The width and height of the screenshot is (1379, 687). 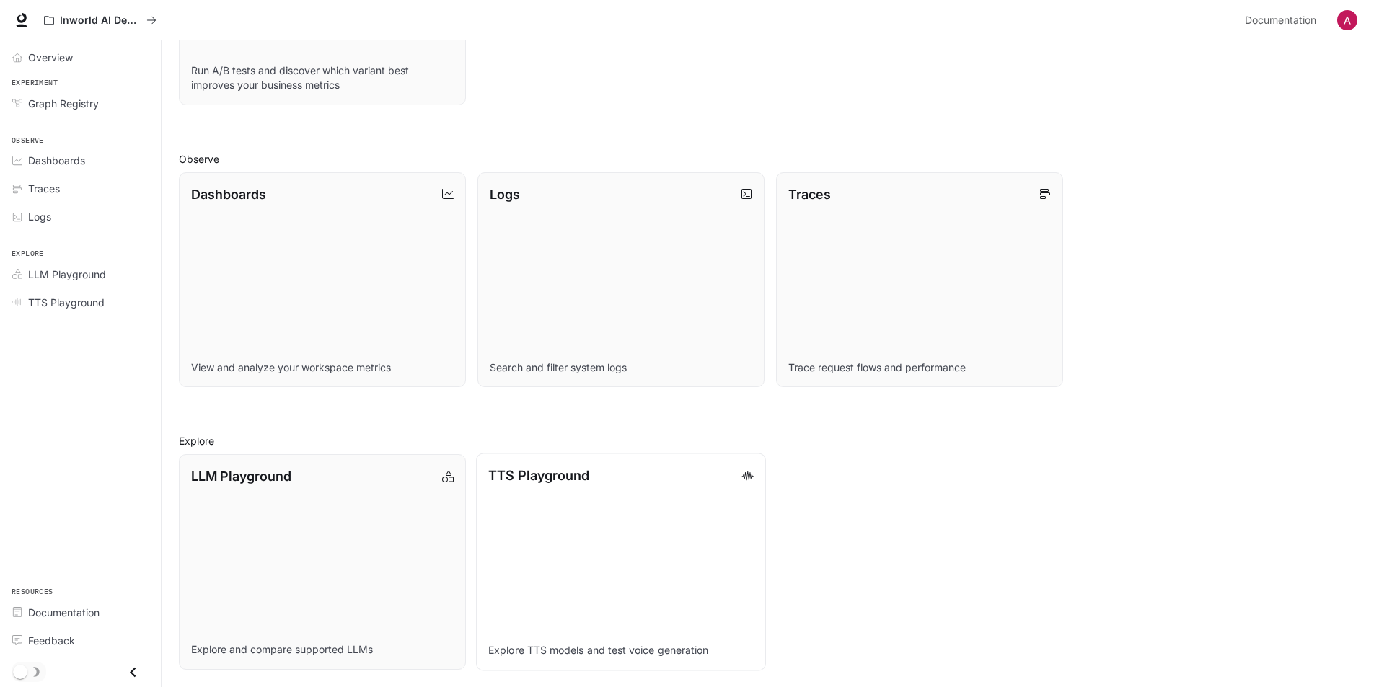 What do you see at coordinates (770, 159) in the screenshot?
I see `h2: Observe` at bounding box center [770, 159].